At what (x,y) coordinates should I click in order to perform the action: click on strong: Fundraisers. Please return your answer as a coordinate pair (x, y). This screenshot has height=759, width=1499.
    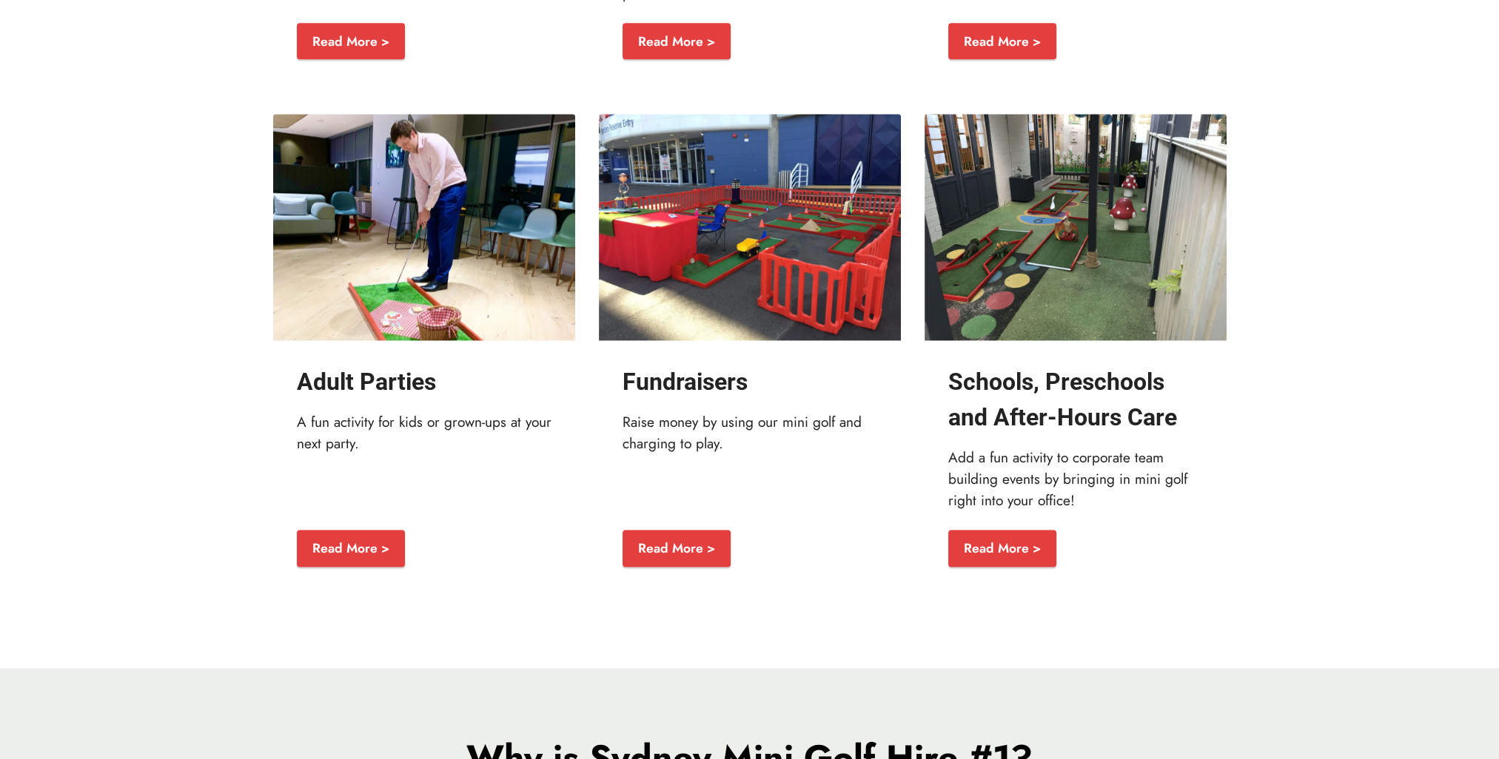
    Looking at the image, I should click on (685, 382).